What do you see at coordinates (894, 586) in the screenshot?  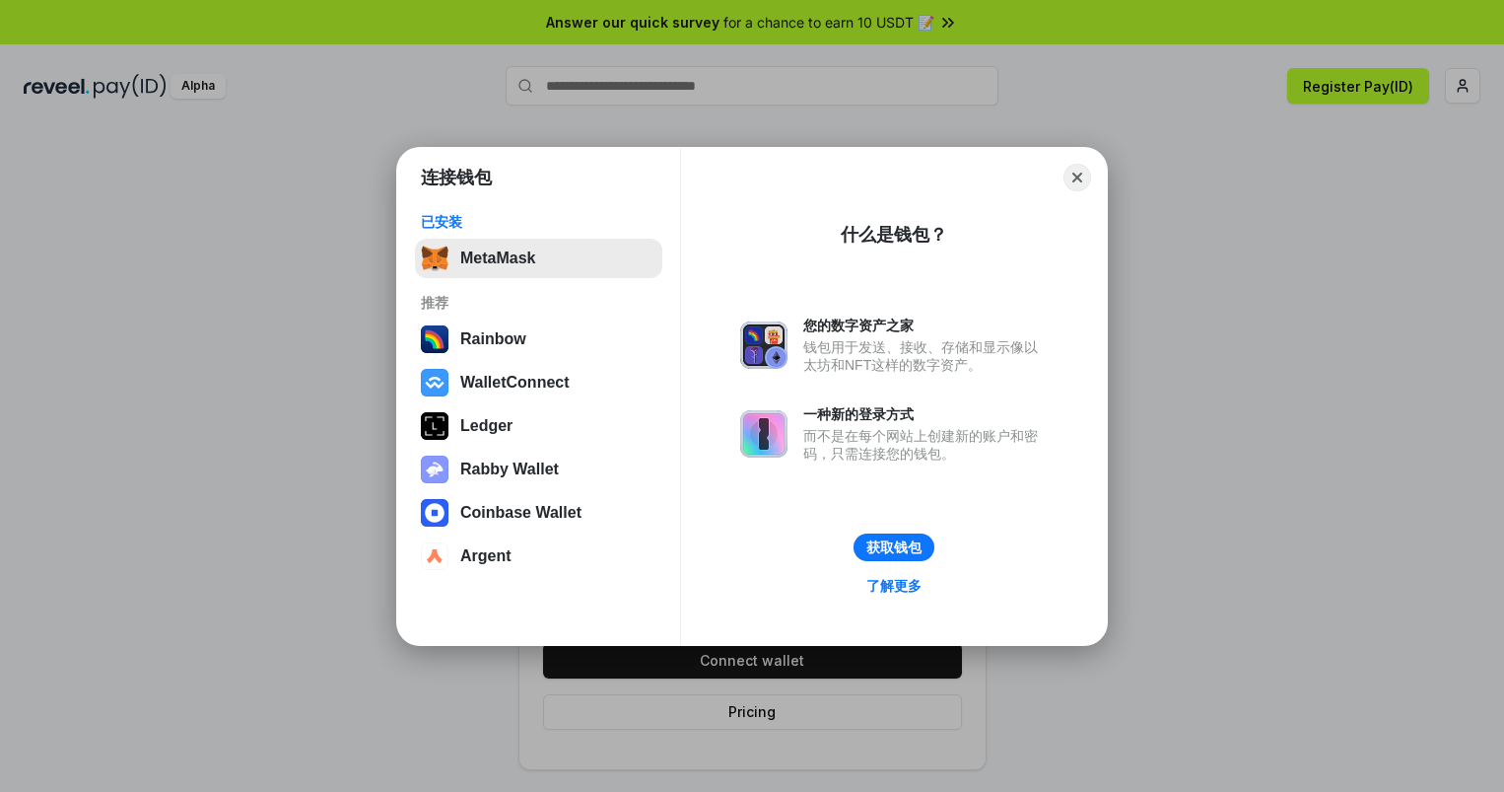 I see `div: 了解更多` at bounding box center [894, 586].